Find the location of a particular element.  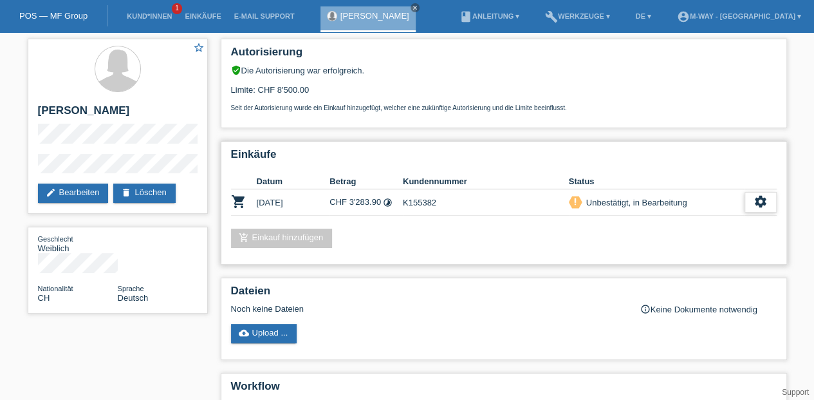

a: star_border is located at coordinates (199, 48).